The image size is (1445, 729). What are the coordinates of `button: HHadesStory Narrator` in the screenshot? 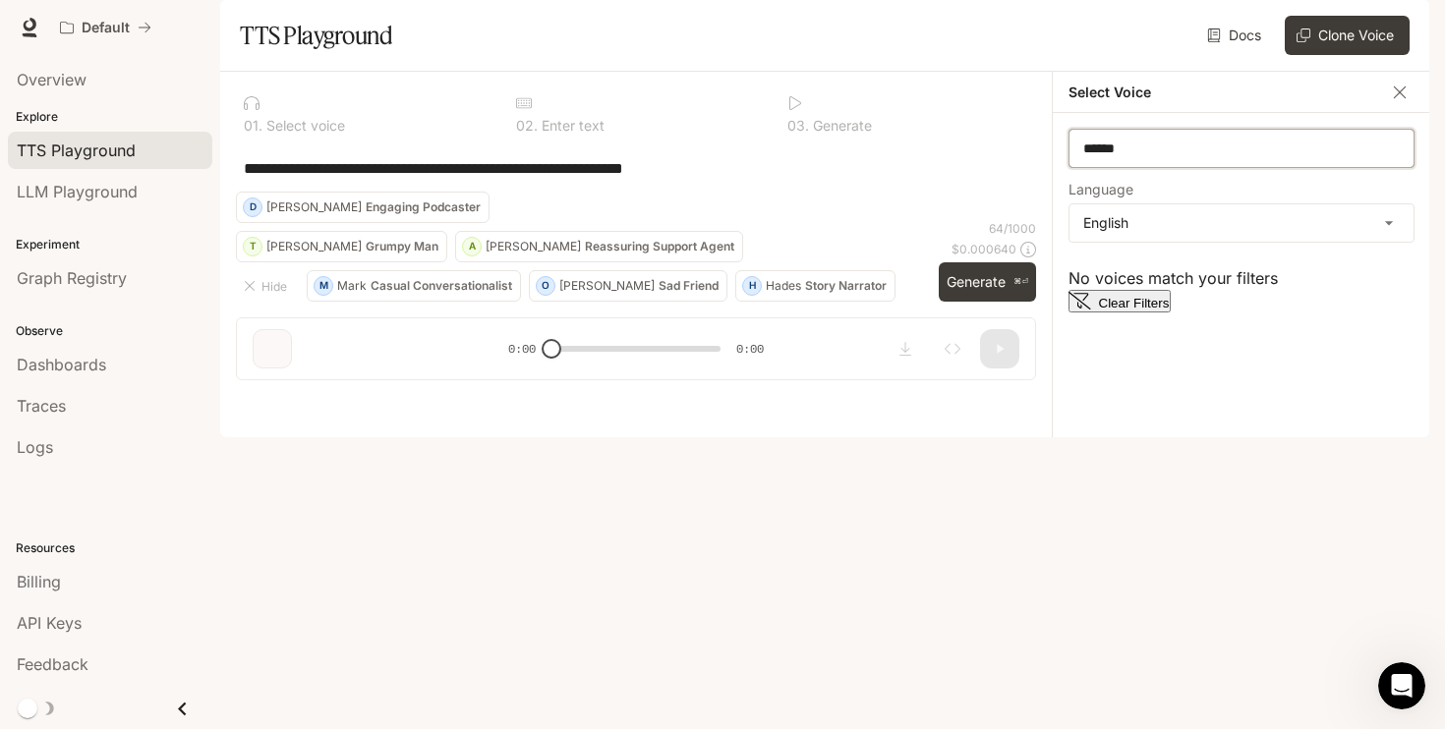 It's located at (815, 286).